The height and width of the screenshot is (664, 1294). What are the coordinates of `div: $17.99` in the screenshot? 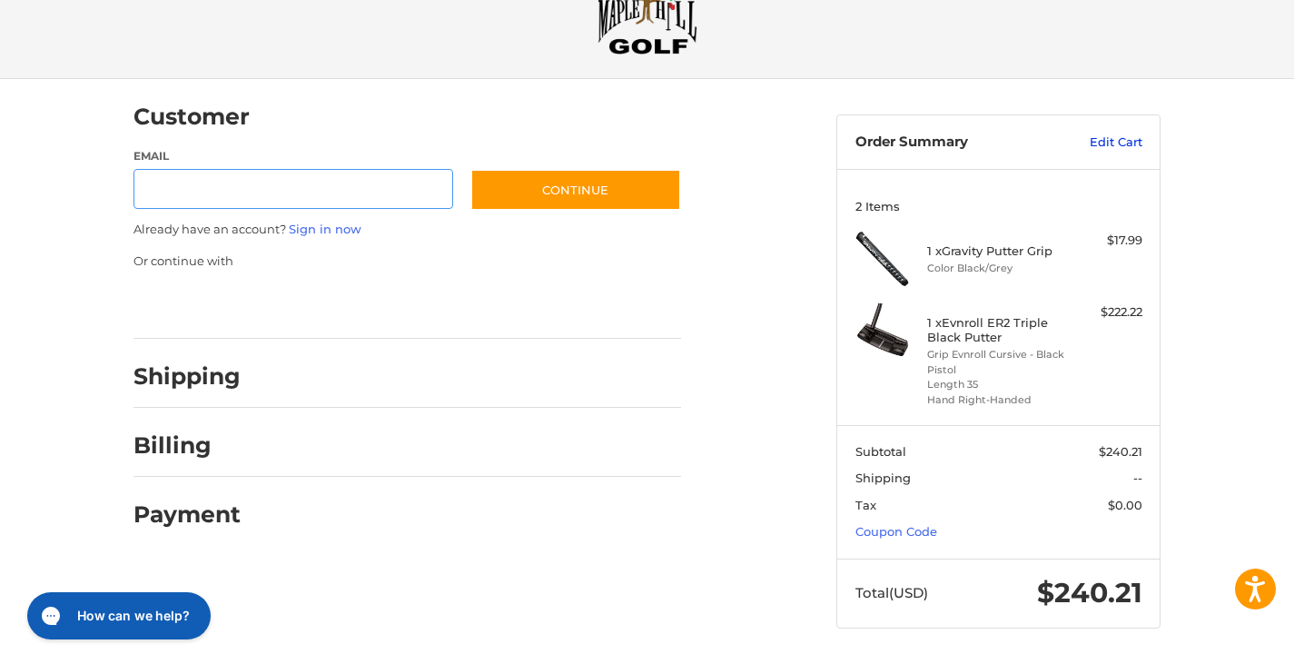 It's located at (1106, 241).